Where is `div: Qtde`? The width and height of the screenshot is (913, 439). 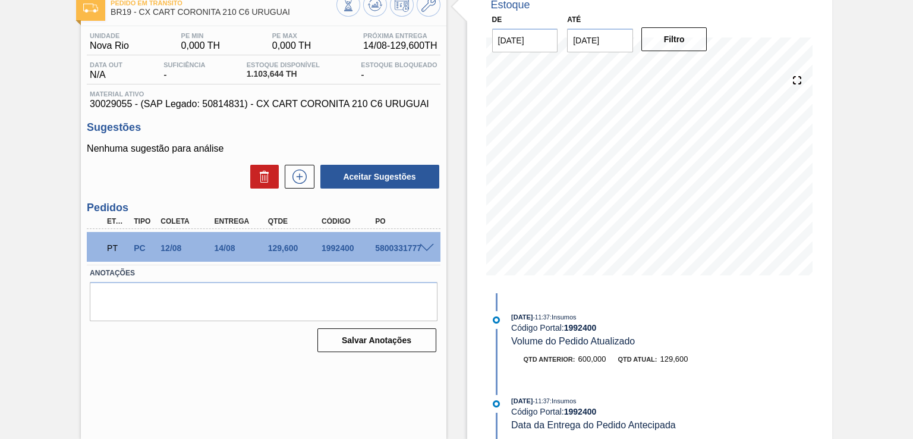
div: Qtde is located at coordinates (294, 221).